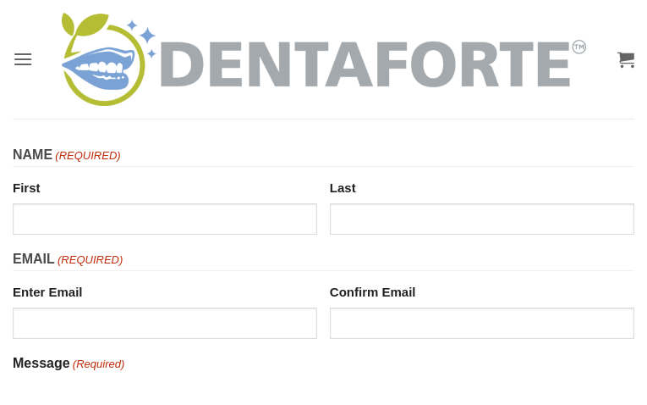 This screenshot has height=405, width=647. I want to click on label: Enter Email, so click(165, 289).